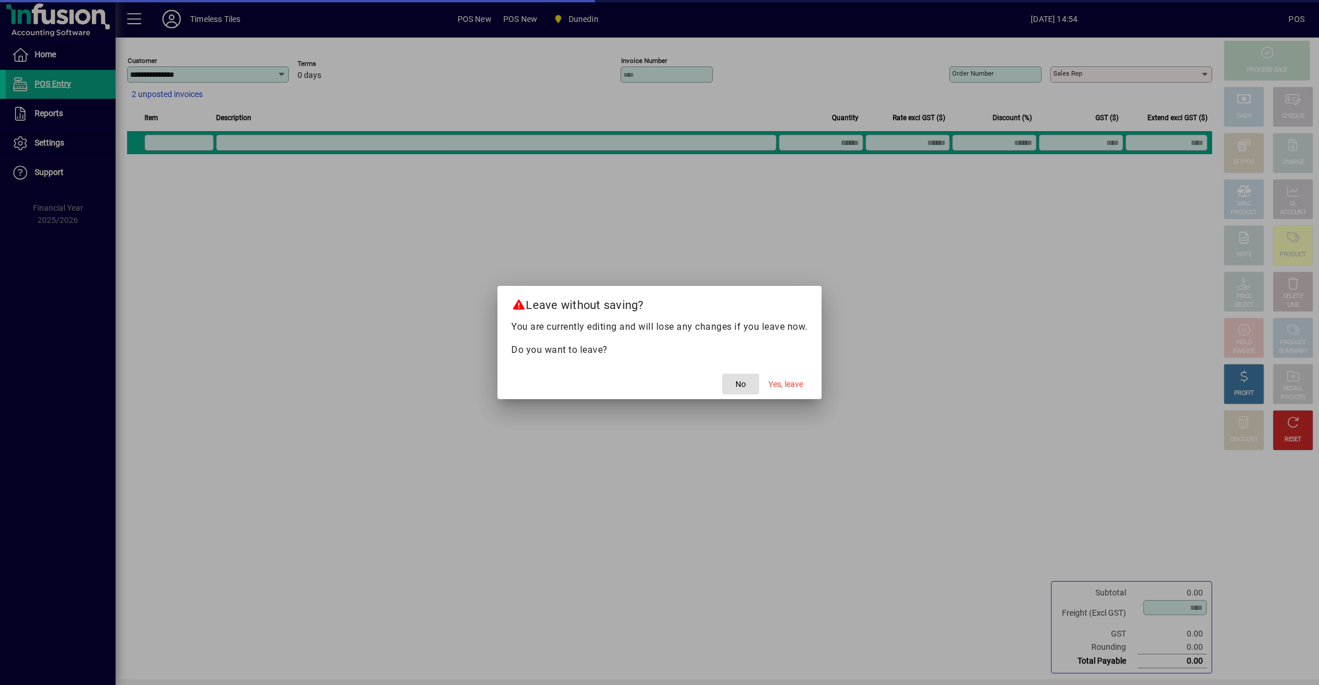 This screenshot has width=1319, height=685. What do you see at coordinates (659, 350) in the screenshot?
I see `p: Do you want to leave?` at bounding box center [659, 350].